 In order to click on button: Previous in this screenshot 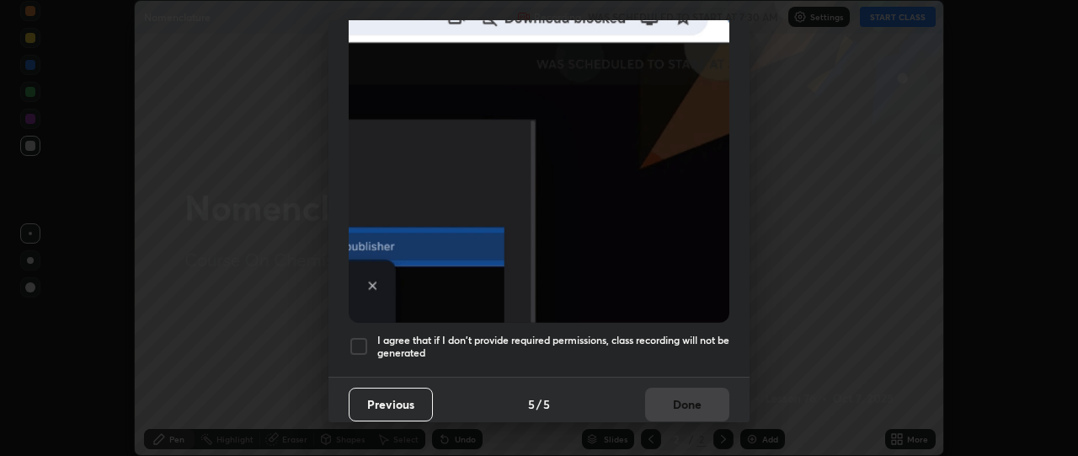, I will do `click(391, 404)`.